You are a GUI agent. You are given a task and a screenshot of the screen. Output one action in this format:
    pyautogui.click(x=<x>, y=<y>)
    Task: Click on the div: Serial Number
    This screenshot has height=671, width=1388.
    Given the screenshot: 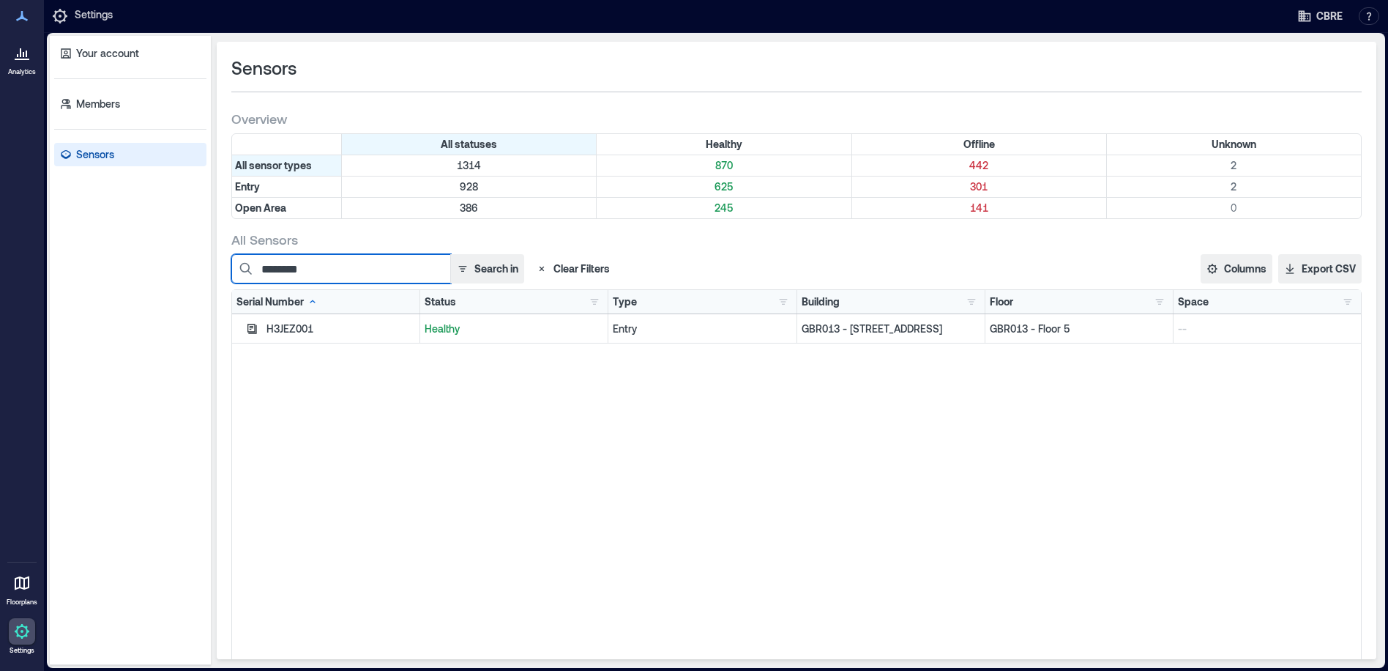 What is the action you would take?
    pyautogui.click(x=278, y=302)
    